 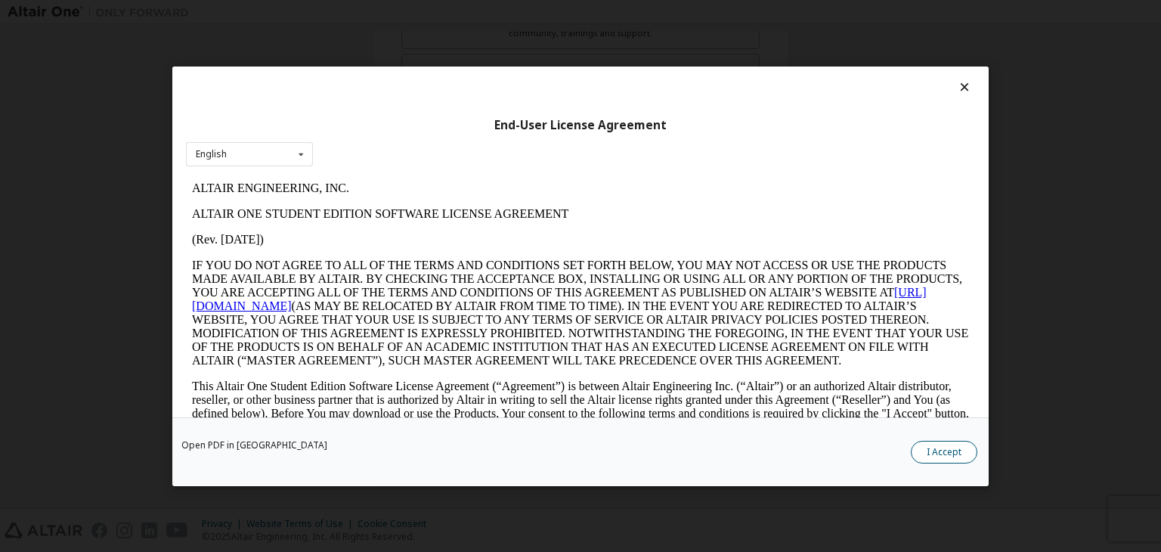 I want to click on p: ALTAIR ENGINEERING, INC., so click(x=395, y=13).